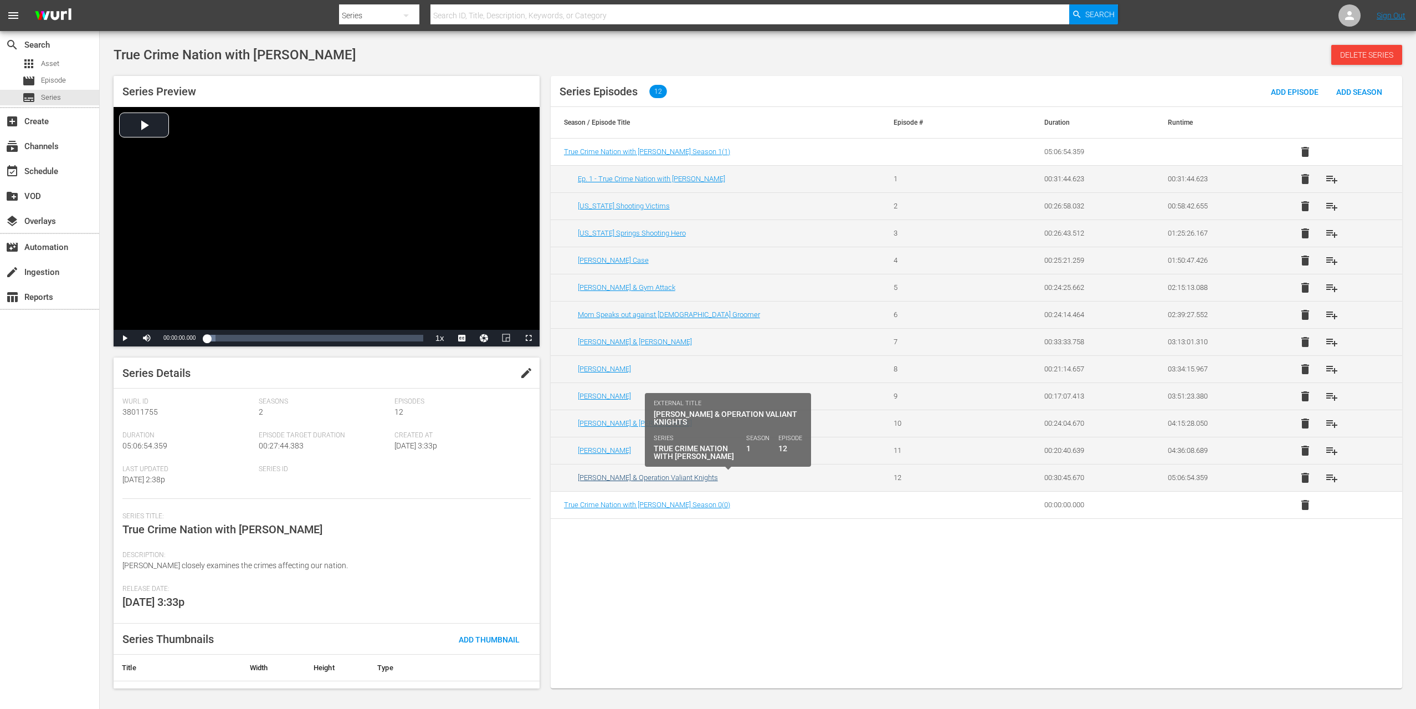  I want to click on button: Captions, so click(462, 338).